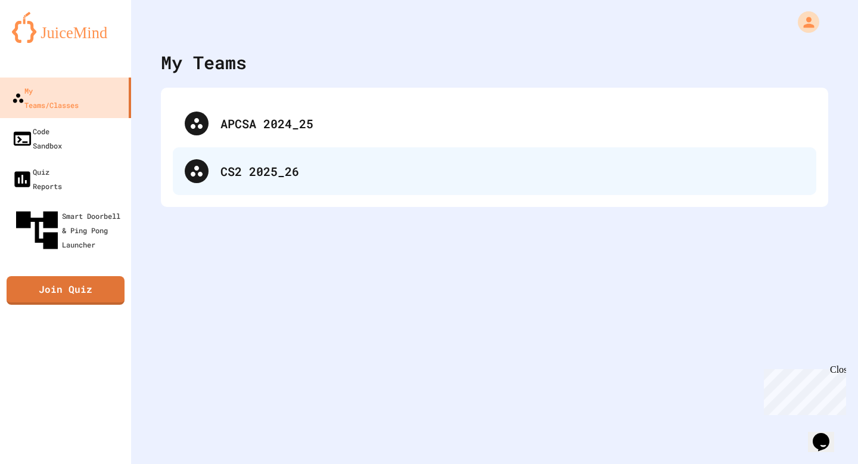  What do you see at coordinates (69, 230) in the screenshot?
I see `div: Smart Doorbell & Ping Pong Launcher` at bounding box center [69, 230].